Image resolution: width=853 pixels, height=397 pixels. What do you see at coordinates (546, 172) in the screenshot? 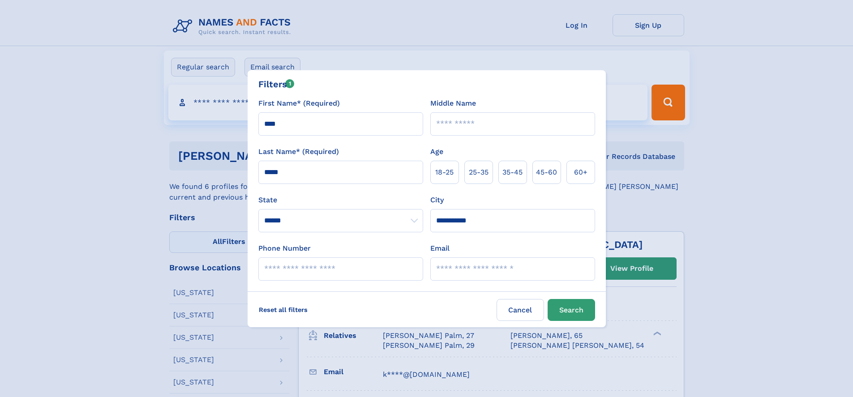
I see `span: 45‑60` at bounding box center [546, 172].